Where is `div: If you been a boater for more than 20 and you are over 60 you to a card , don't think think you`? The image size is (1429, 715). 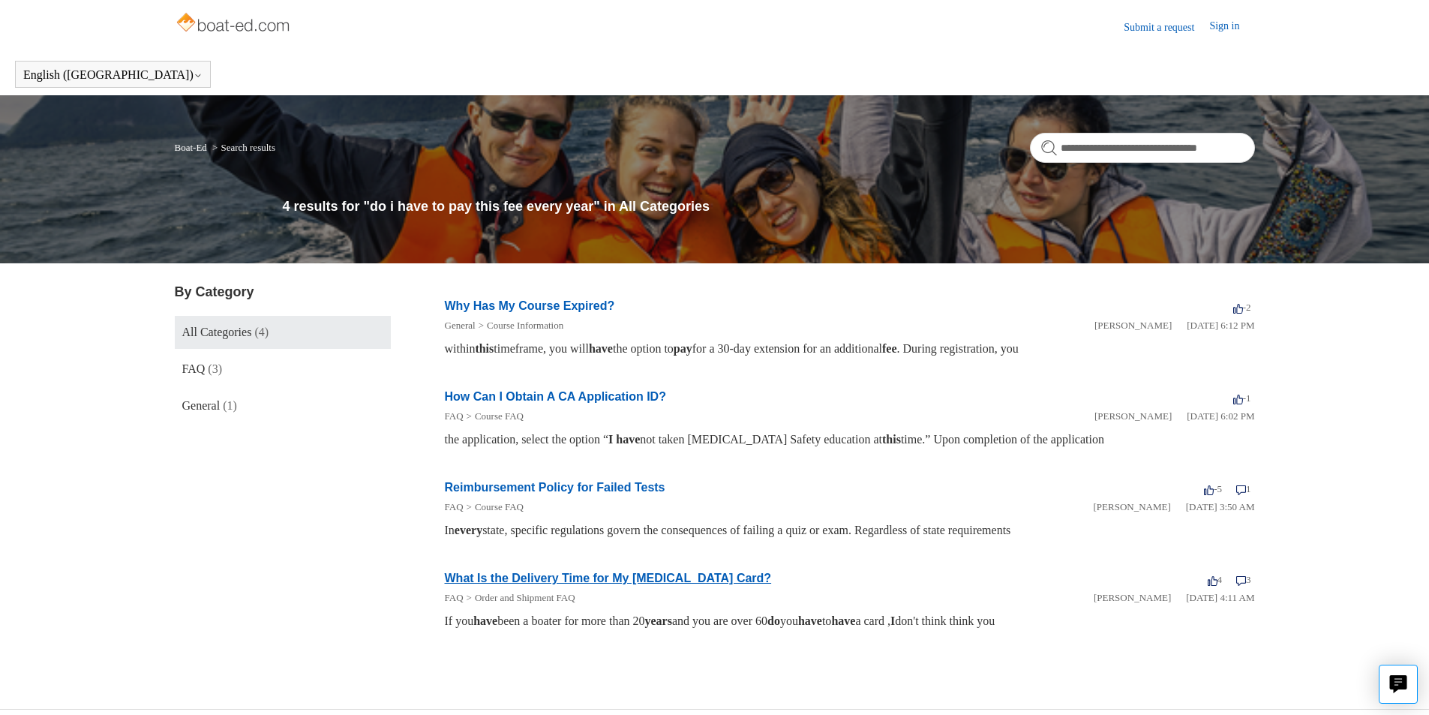 div: If you been a boater for more than 20 and you are over 60 you to a card , don't think think you is located at coordinates (850, 621).